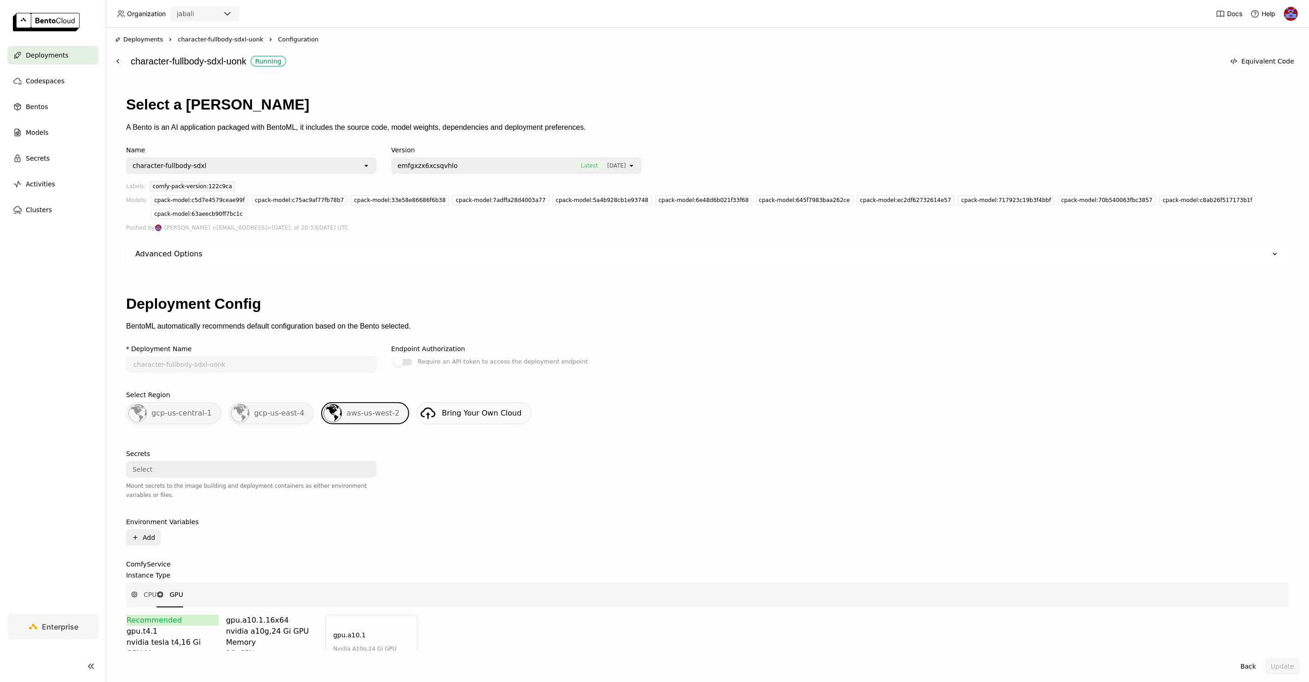  I want to click on div: comfy-pack-version:122c9ca, so click(192, 186).